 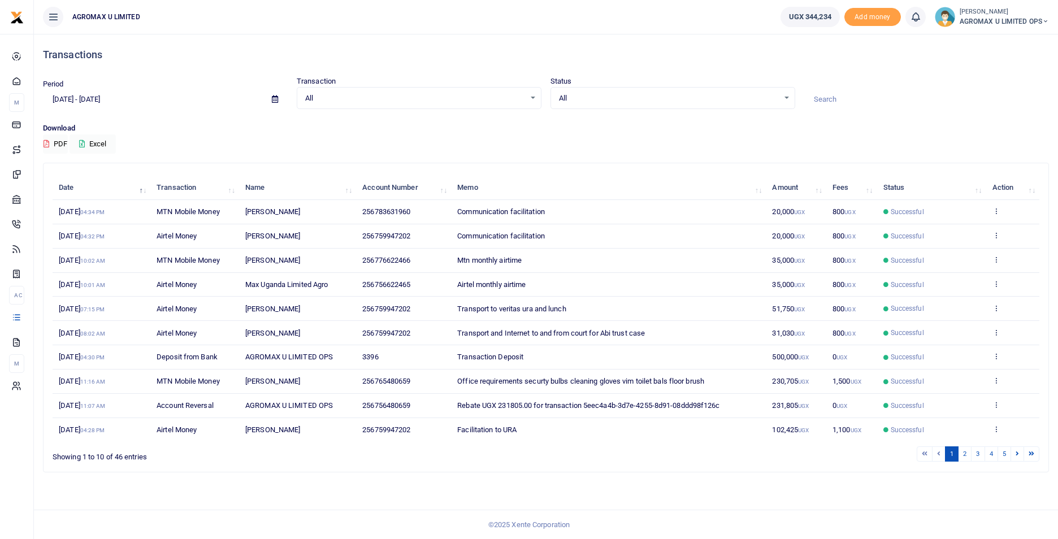 What do you see at coordinates (810, 17) in the screenshot?
I see `li: Wallet ballance` at bounding box center [810, 17].